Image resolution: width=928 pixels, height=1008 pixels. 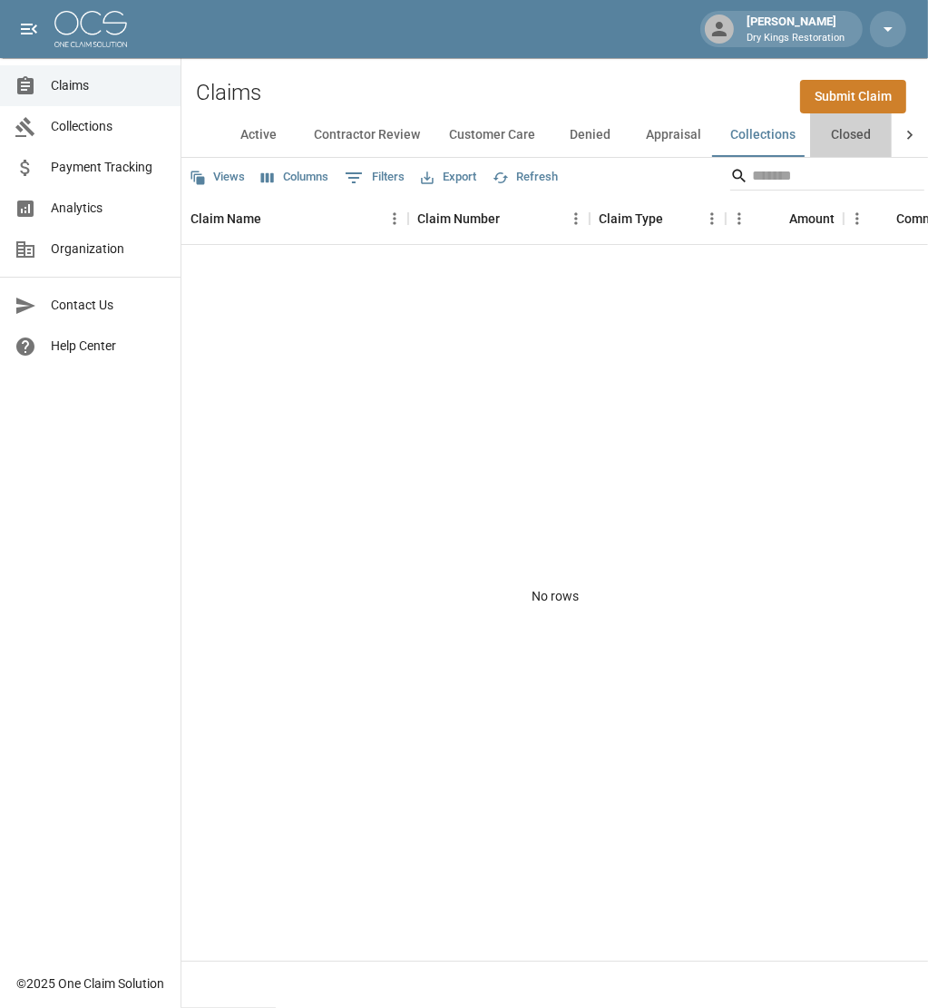 I want to click on span: Analytics, so click(x=108, y=208).